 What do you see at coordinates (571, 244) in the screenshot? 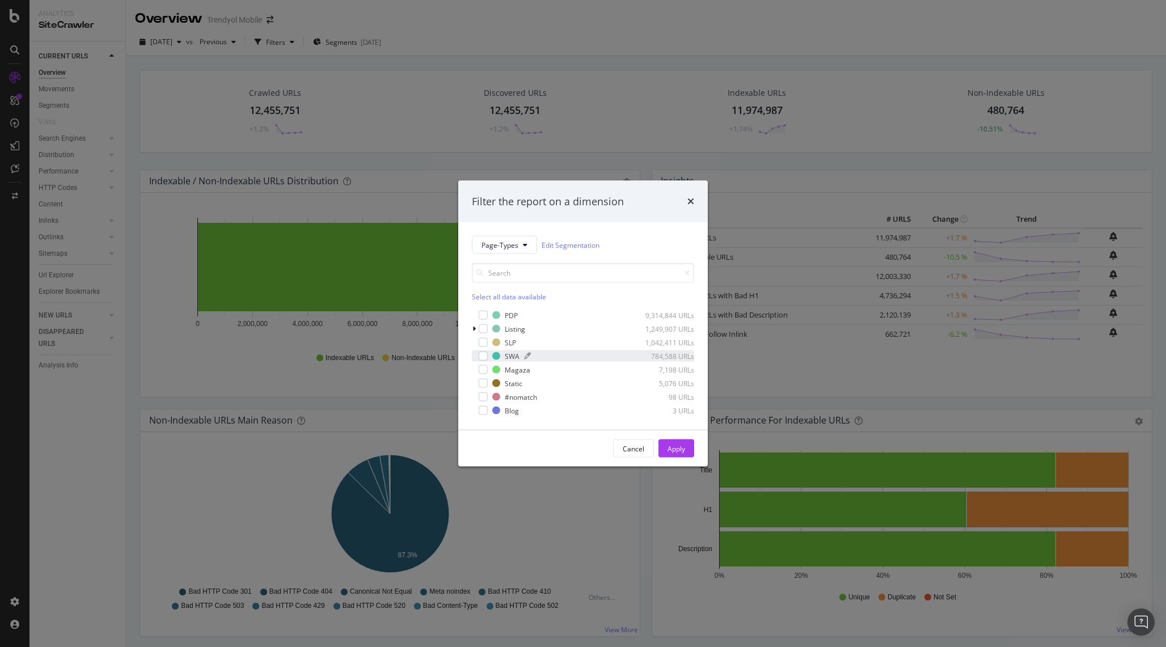
I see `a: Edit Segmentation` at bounding box center [571, 244].